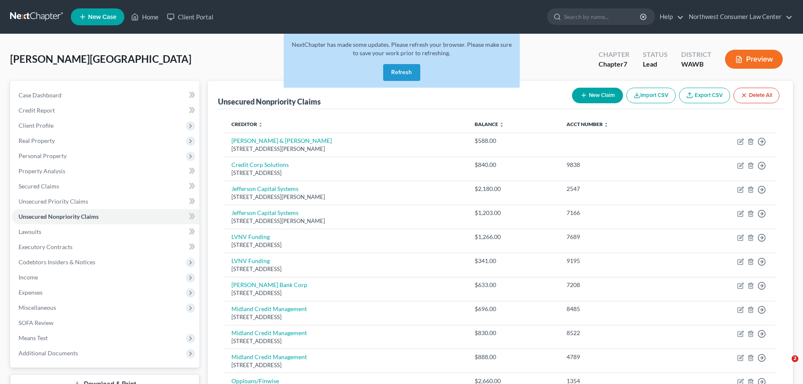 This screenshot has height=384, width=803. I want to click on span: SOFA Review, so click(36, 323).